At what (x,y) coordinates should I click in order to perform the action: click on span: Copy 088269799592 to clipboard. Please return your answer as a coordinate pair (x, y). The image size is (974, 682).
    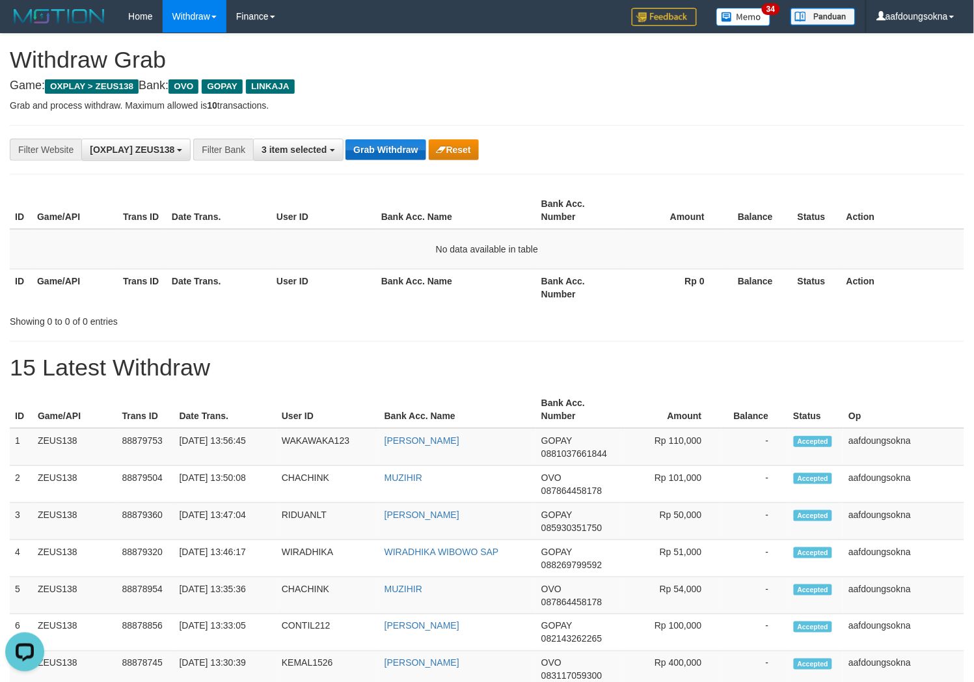
    Looking at the image, I should click on (572, 565).